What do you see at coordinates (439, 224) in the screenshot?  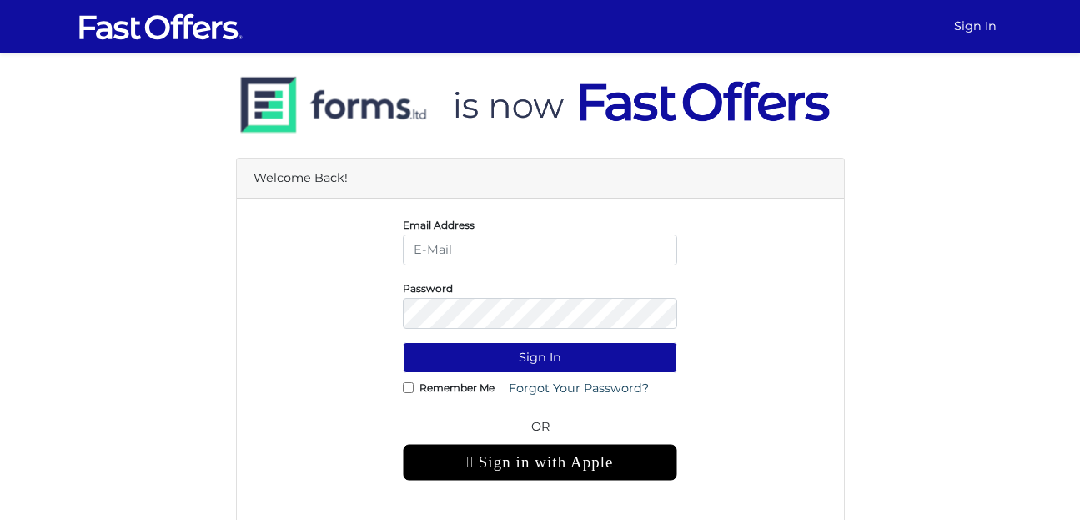 I see `label: Email Address` at bounding box center [439, 224].